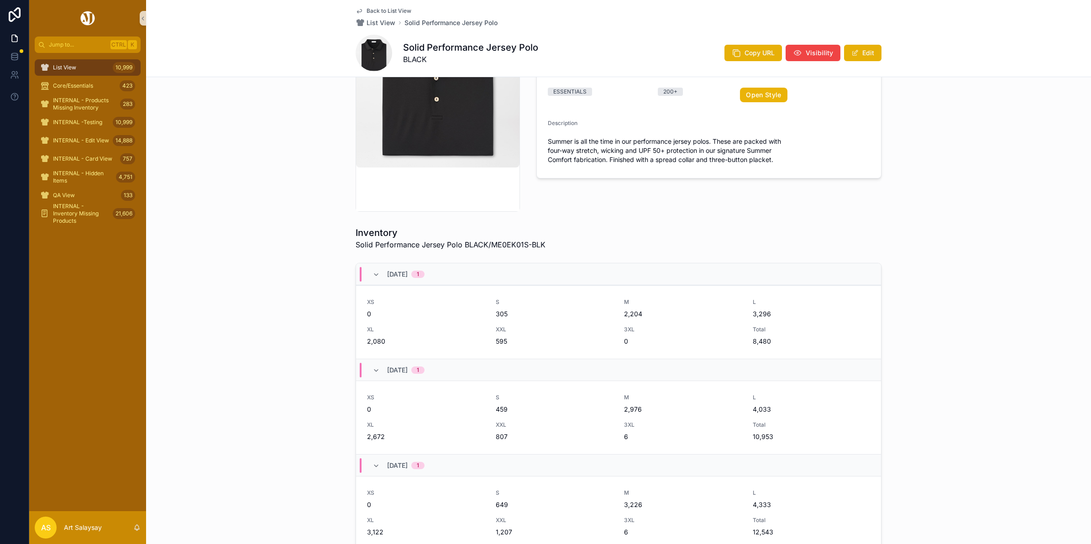  Describe the element at coordinates (555, 437) in the screenshot. I see `span: 807` at that location.